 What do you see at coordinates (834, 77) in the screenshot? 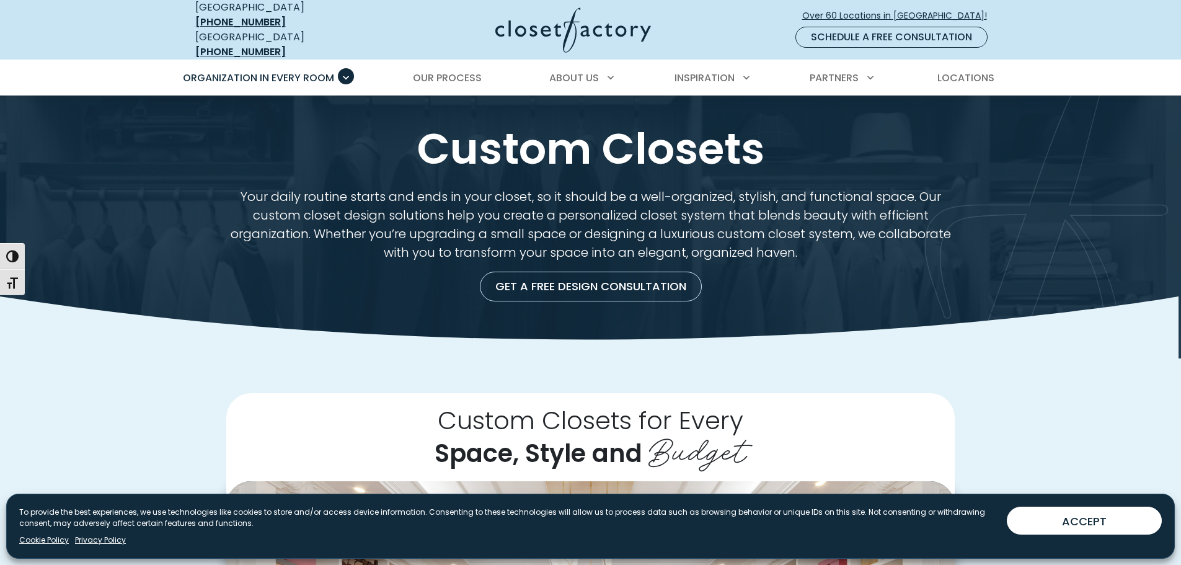
I see `span: Partners` at bounding box center [834, 77].